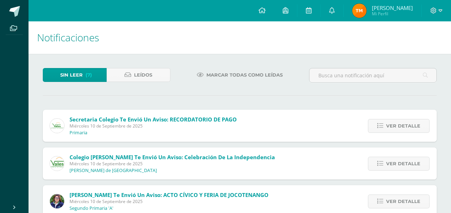  Describe the element at coordinates (373, 75) in the screenshot. I see `input: Busca una notificación aquí` at that location.